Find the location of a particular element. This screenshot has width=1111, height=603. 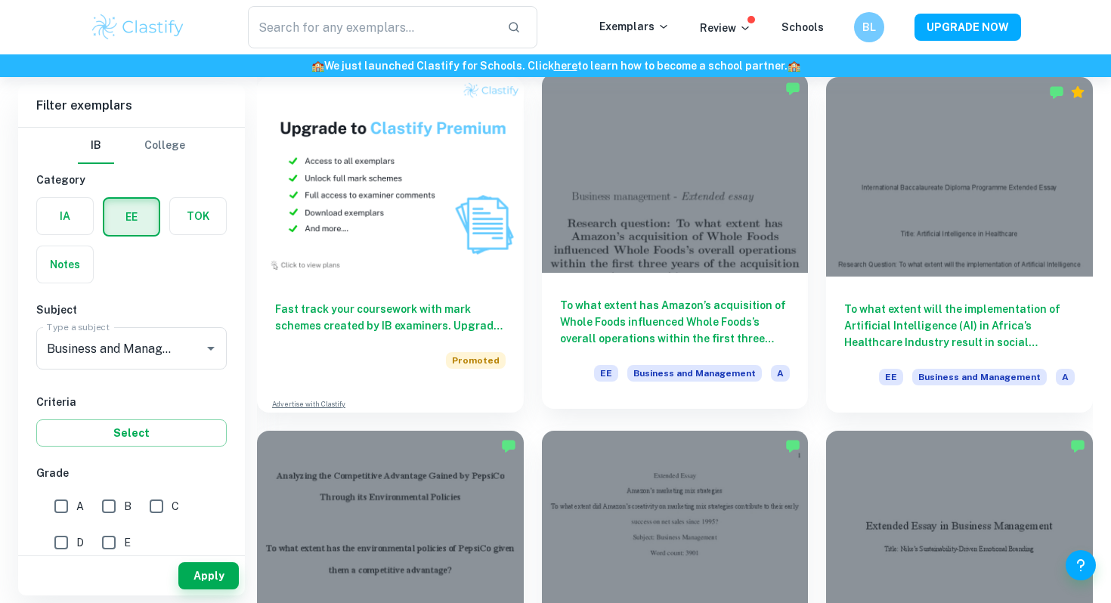

button: EE is located at coordinates (132, 217).